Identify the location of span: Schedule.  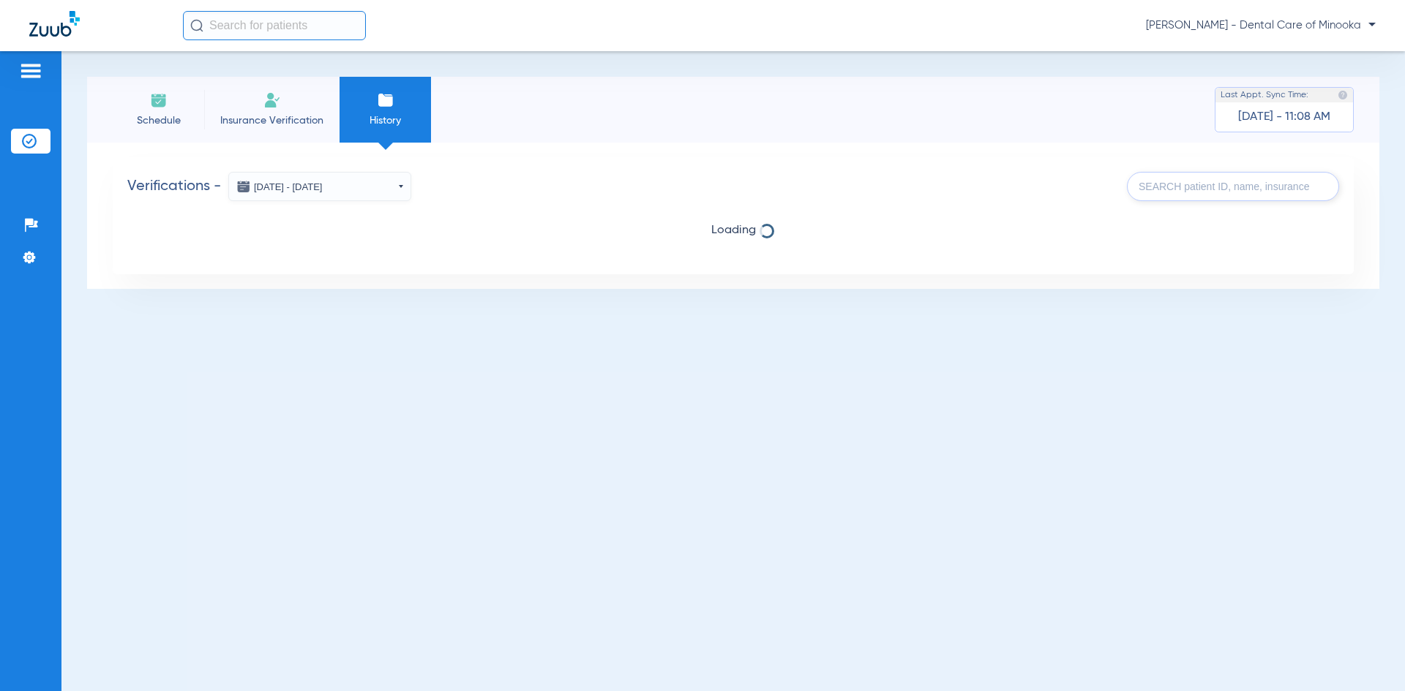
(158, 121).